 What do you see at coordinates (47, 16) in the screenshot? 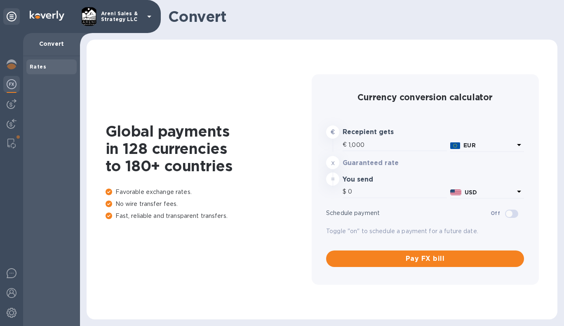
I see `img: Logo` at bounding box center [47, 16].